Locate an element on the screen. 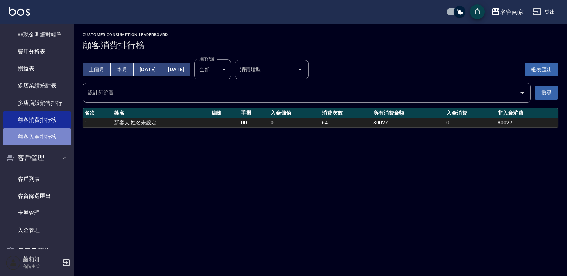 The height and width of the screenshot is (276, 567). td: 1 is located at coordinates (97, 123).